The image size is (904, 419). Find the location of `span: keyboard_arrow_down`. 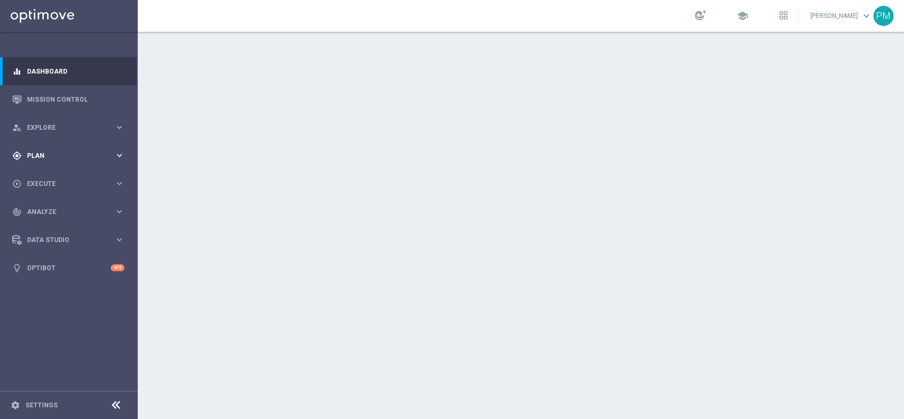

span: keyboard_arrow_down is located at coordinates (866, 16).